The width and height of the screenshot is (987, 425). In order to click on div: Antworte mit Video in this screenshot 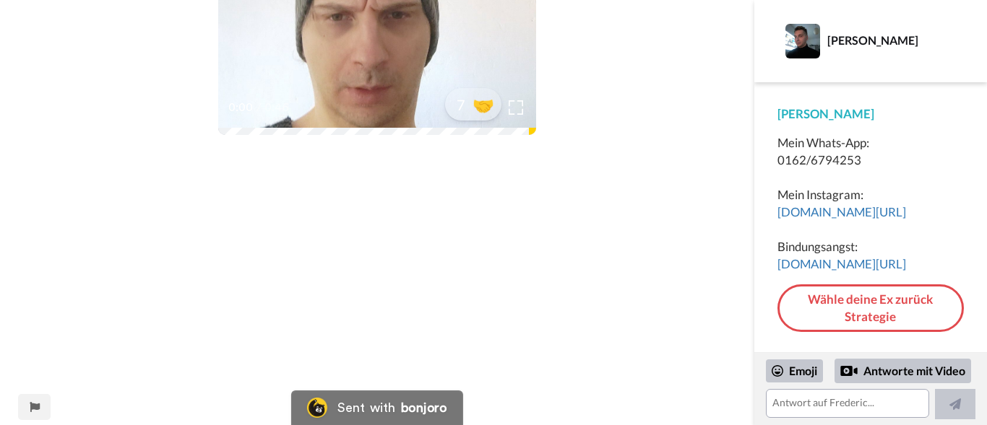, I will do `click(902, 371)`.